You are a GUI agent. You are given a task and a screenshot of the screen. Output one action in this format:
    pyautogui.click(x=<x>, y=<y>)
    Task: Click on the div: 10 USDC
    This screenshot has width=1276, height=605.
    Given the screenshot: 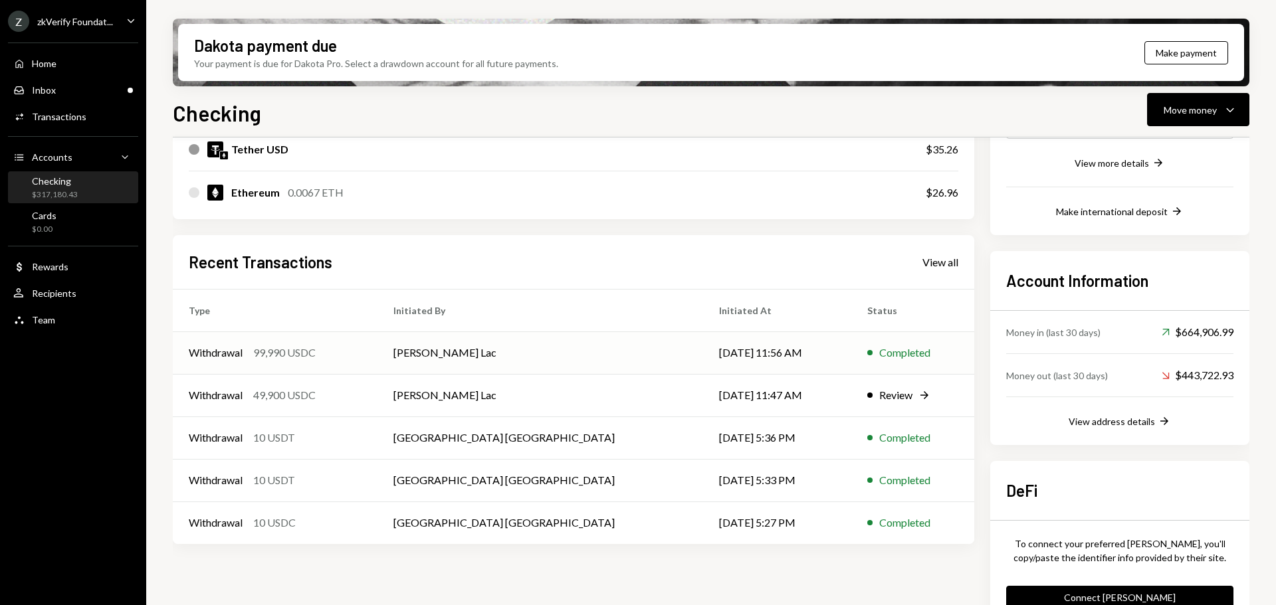 What is the action you would take?
    pyautogui.click(x=274, y=523)
    